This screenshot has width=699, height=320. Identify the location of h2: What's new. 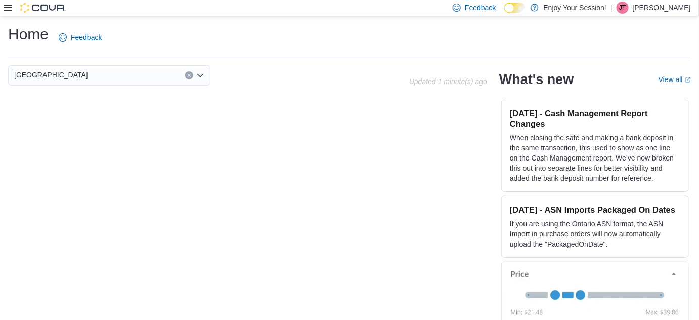
(536, 79).